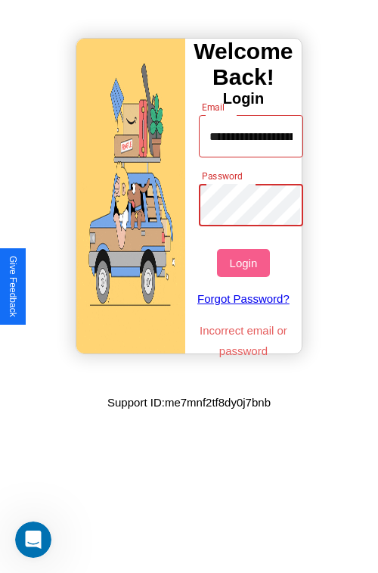 The image size is (378, 573). I want to click on p: Incorrect email or password, so click(244, 341).